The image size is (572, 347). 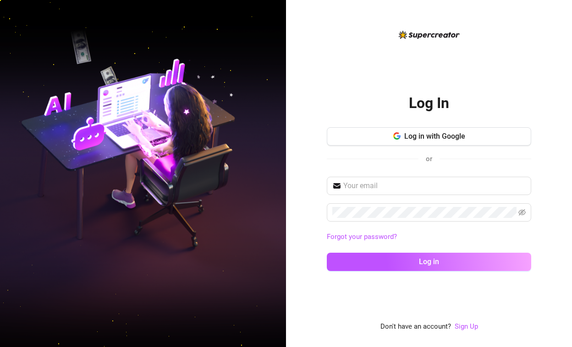 What do you see at coordinates (429, 103) in the screenshot?
I see `h2: Log In` at bounding box center [429, 103].